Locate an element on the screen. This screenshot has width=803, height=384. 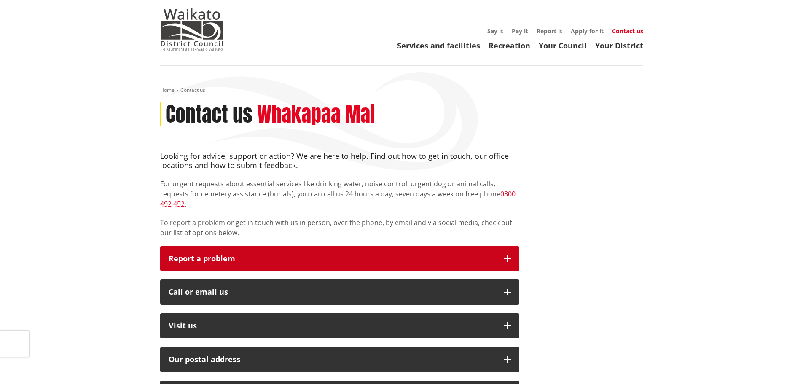
a: Apply for it is located at coordinates (587, 31).